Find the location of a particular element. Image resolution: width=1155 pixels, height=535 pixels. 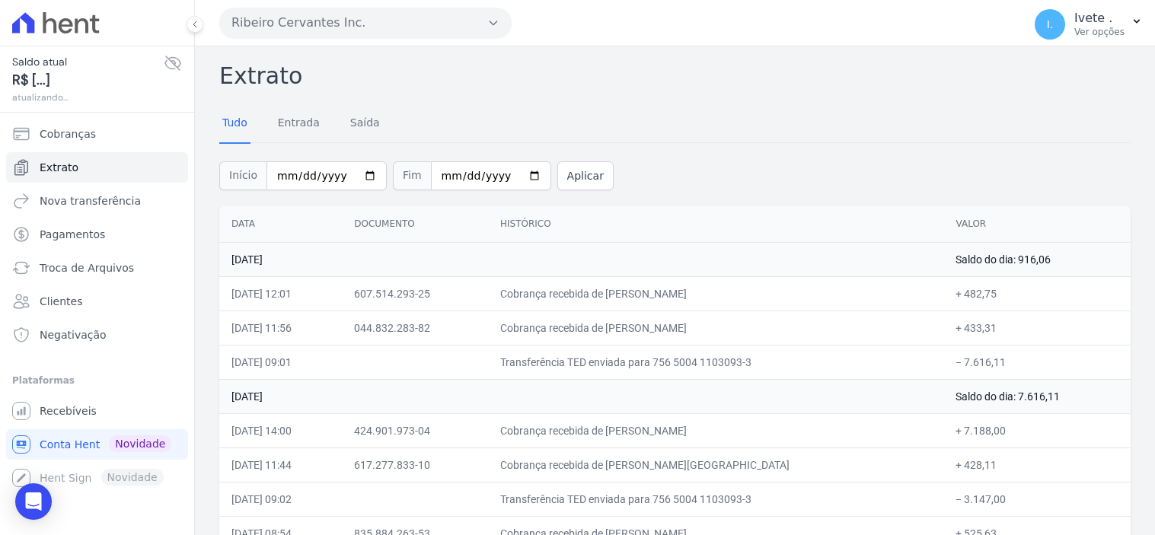

td: − 3.147,00 is located at coordinates (1037, 499).